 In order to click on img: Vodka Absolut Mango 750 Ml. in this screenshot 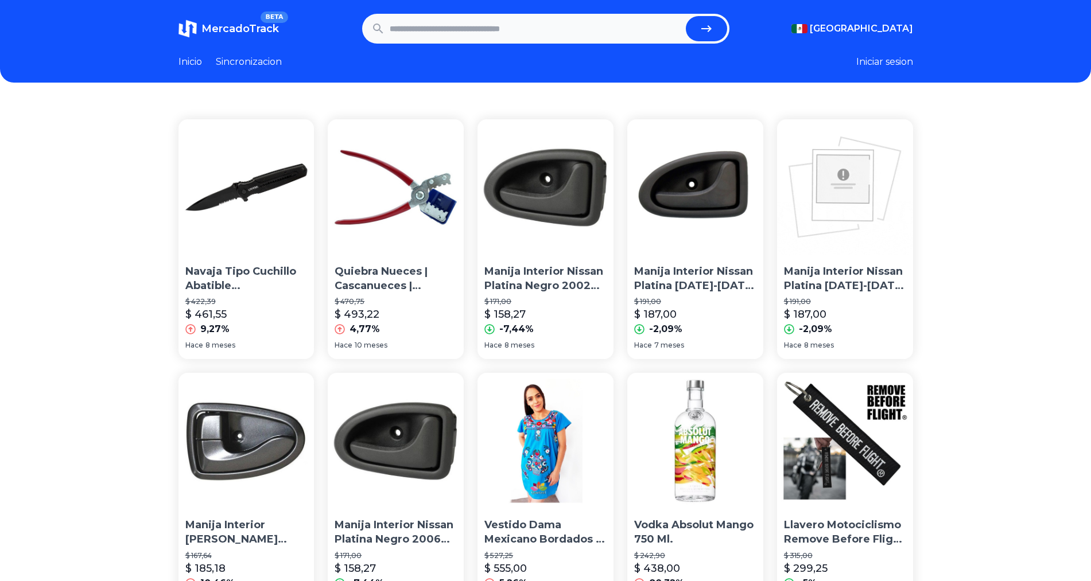, I will do `click(695, 441)`.